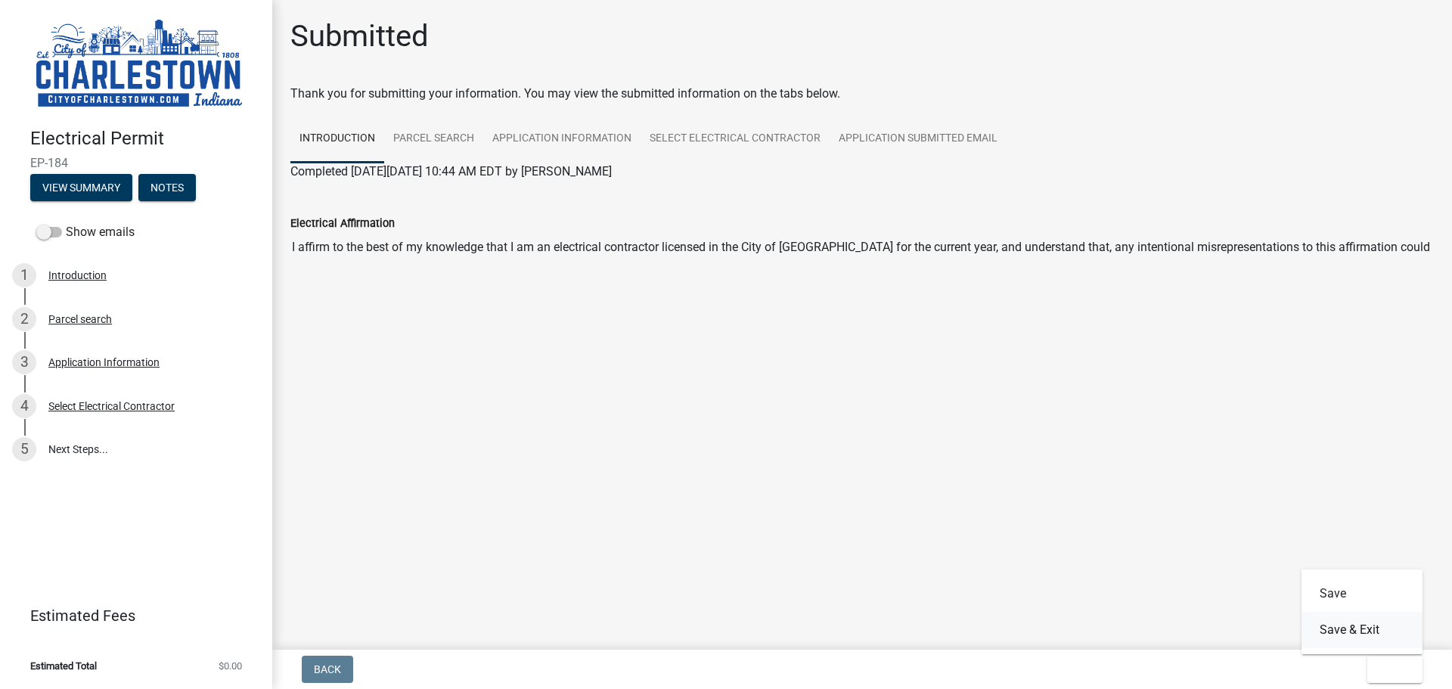 Image resolution: width=1452 pixels, height=689 pixels. Describe the element at coordinates (77, 275) in the screenshot. I see `div: Introduction` at that location.